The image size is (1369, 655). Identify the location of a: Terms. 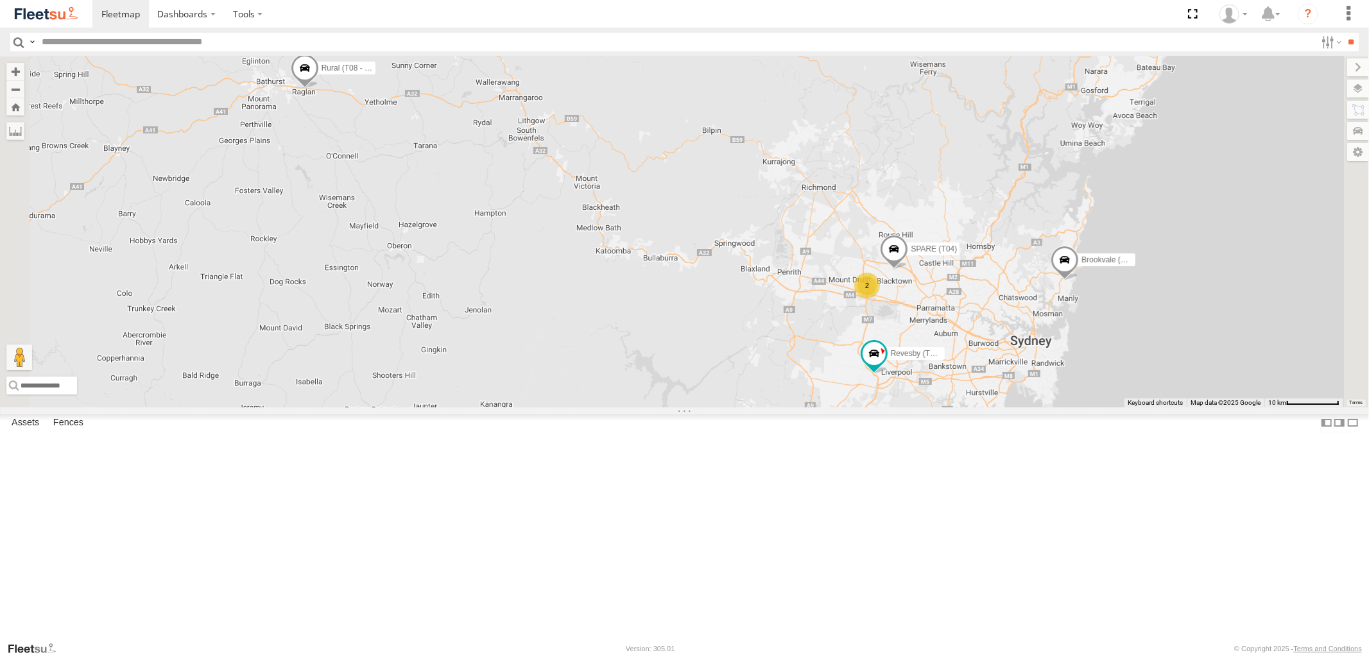
(1356, 402).